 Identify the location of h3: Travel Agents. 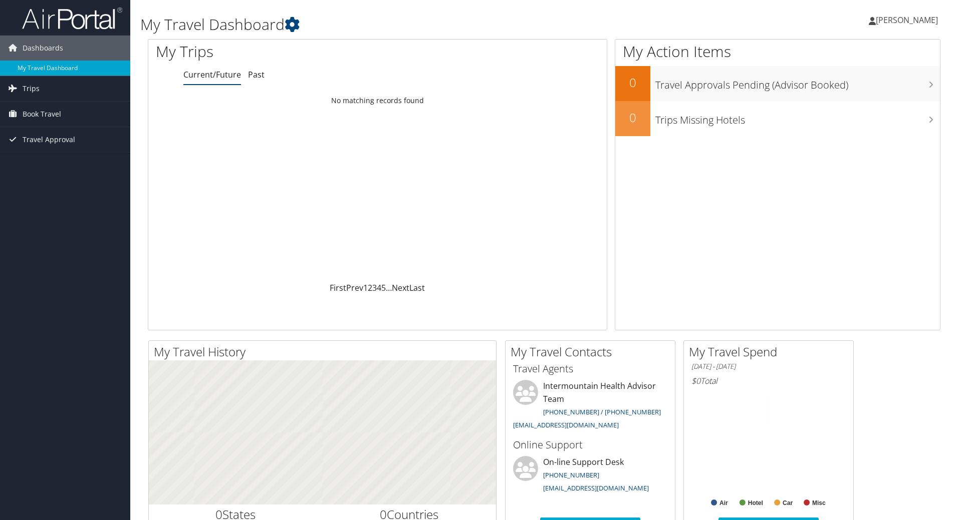
(590, 369).